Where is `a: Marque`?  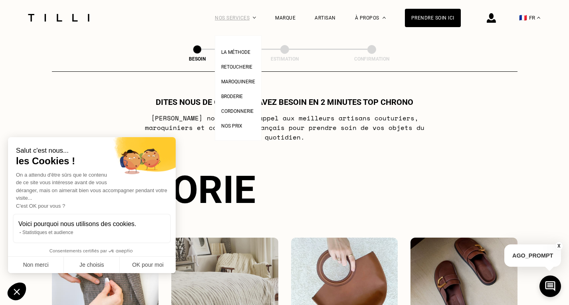 a: Marque is located at coordinates (285, 18).